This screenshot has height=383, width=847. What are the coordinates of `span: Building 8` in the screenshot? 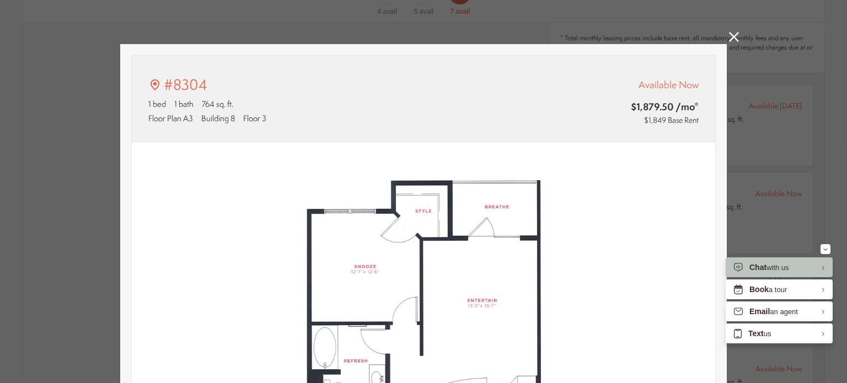 It's located at (218, 118).